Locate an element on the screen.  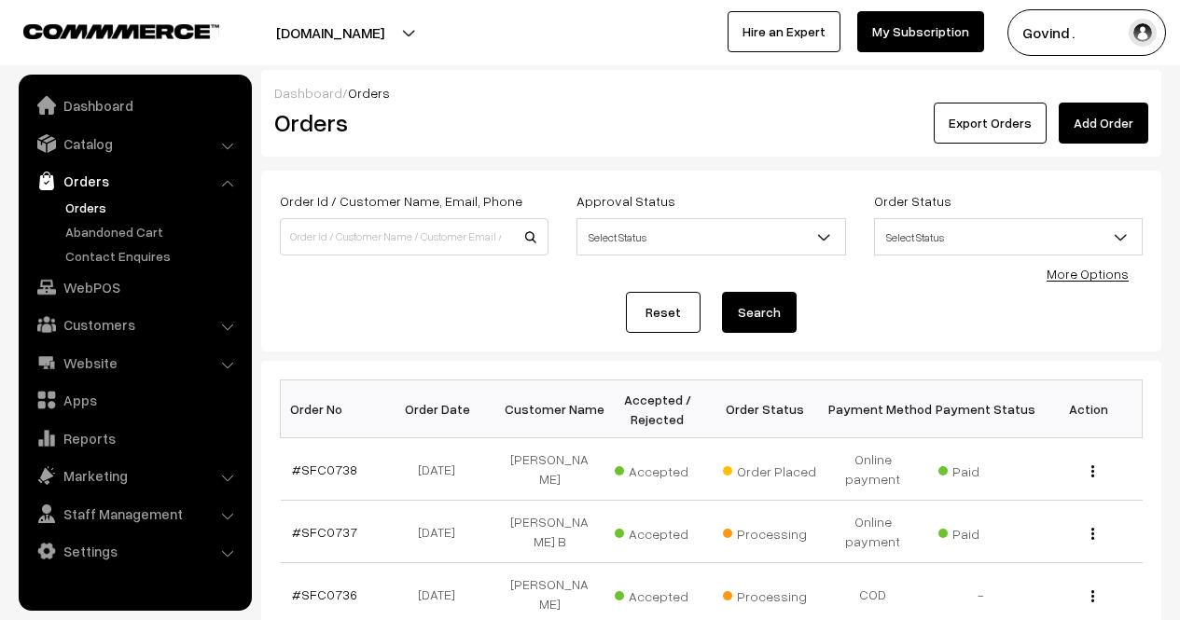
a: Settings is located at coordinates (134, 551).